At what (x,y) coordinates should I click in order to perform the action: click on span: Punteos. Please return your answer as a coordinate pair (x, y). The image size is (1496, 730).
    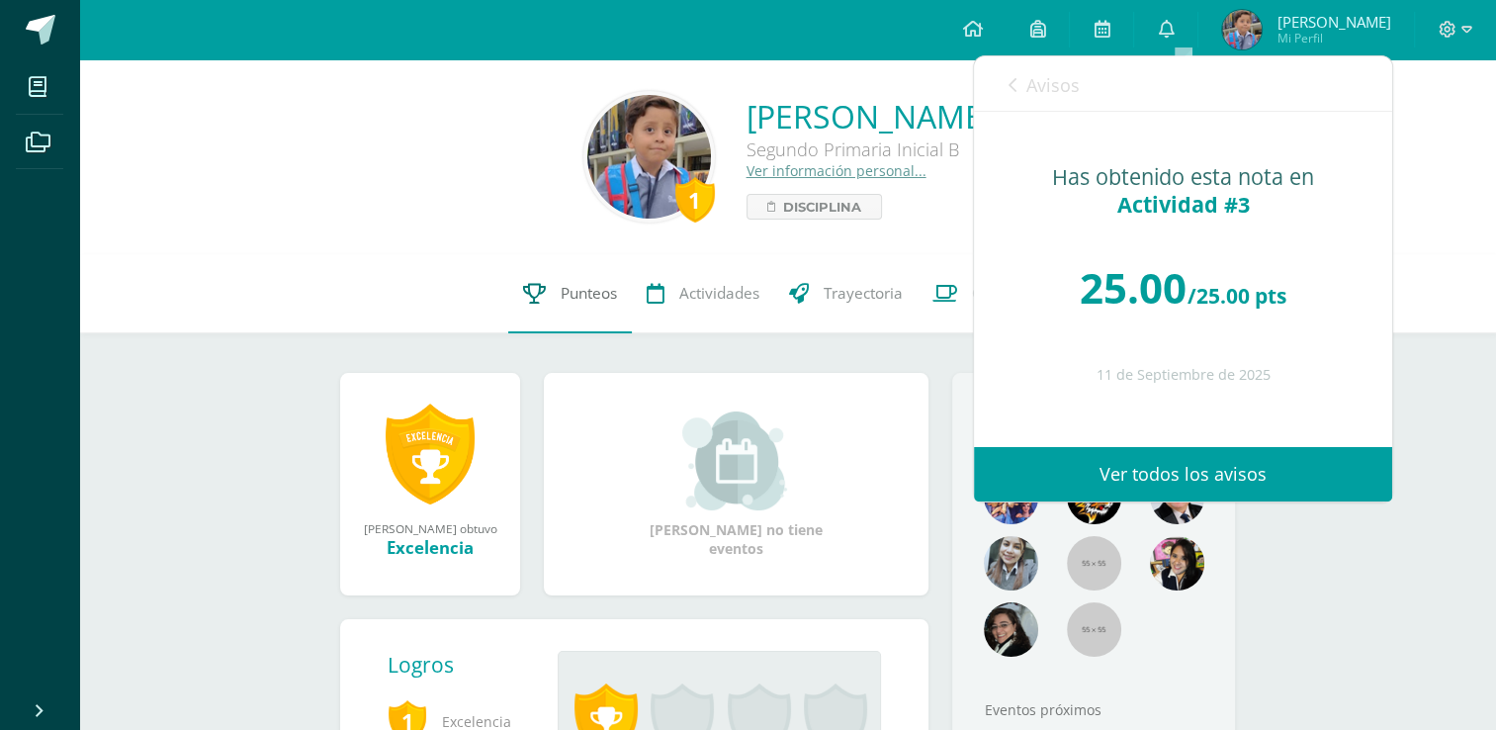
    Looking at the image, I should click on (588, 293).